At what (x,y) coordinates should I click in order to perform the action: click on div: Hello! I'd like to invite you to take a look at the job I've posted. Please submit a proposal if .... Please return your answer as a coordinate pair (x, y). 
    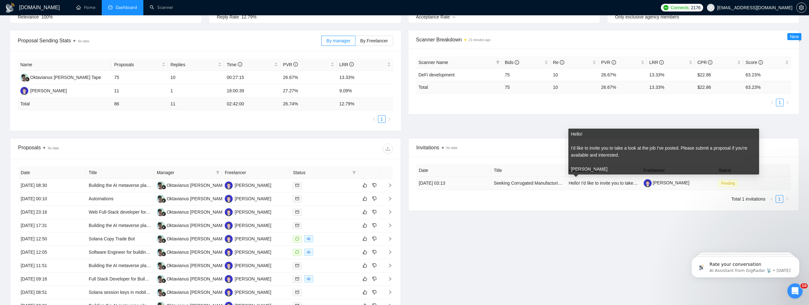
    Looking at the image, I should click on (664, 151).